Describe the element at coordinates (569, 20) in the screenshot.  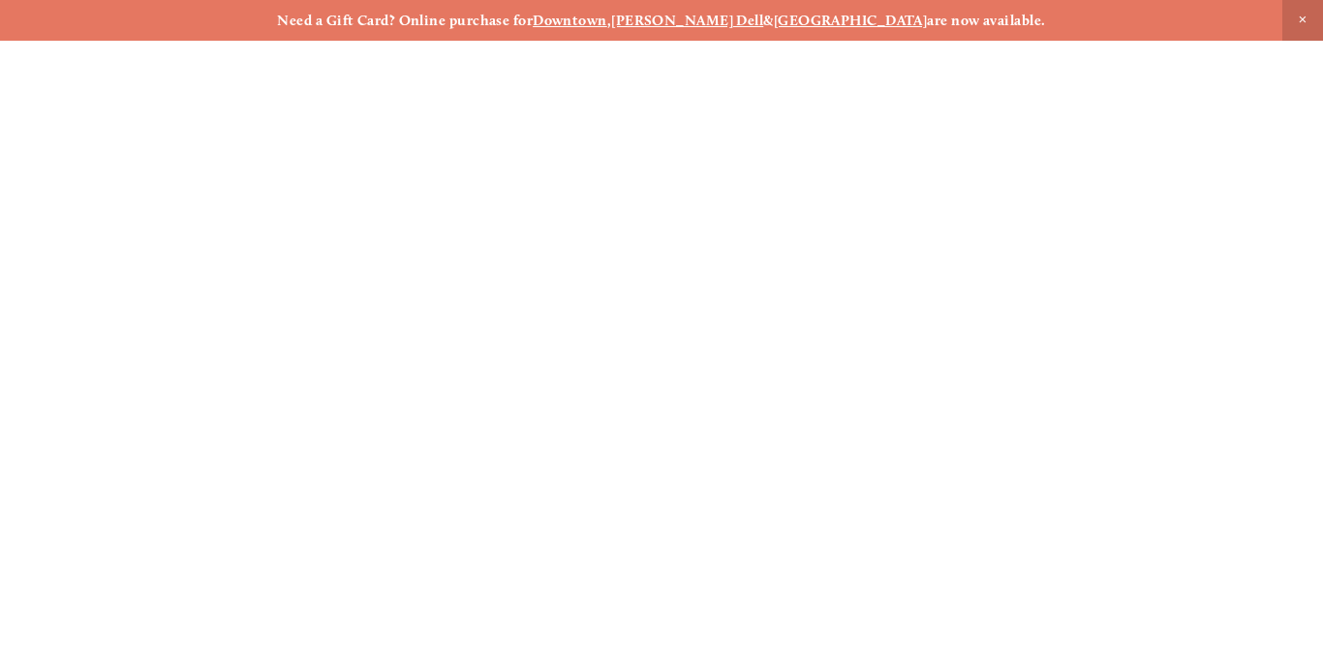
I see `strong: Downtown` at that location.